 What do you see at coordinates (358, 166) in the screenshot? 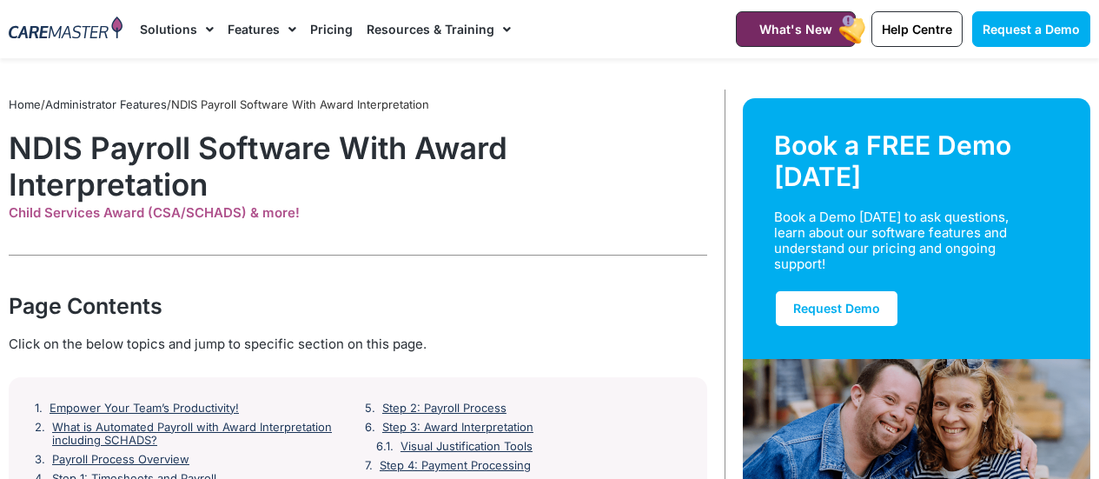
I see `h1: NDIS Payroll Software With Award Interpretation` at bounding box center [358, 166].